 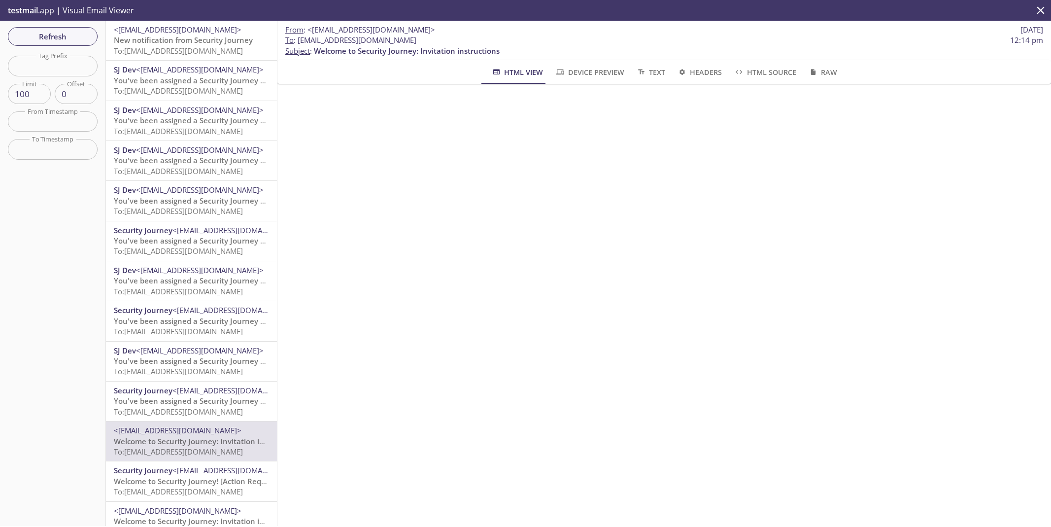 I want to click on span: Welcome to Security Journey! [Action Required], so click(x=198, y=481).